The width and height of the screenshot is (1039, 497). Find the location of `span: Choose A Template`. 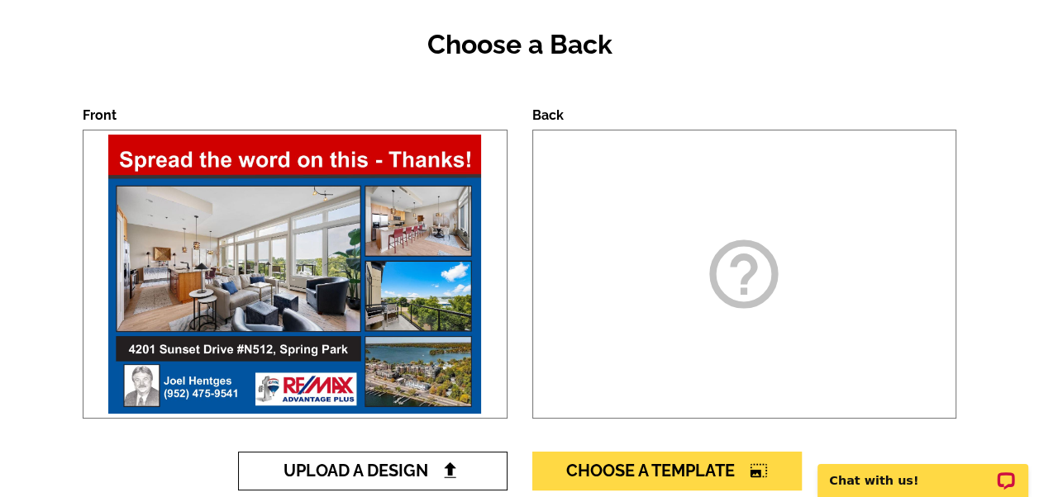

span: Choose A Template is located at coordinates (667, 471).